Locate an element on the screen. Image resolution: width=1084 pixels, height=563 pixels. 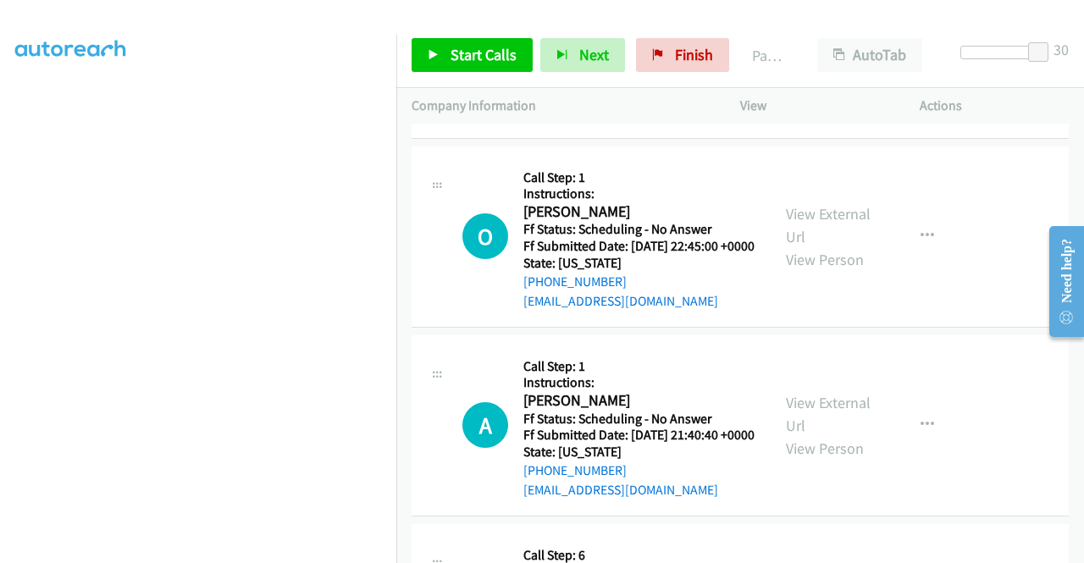
button: AutoTab is located at coordinates (870, 55).